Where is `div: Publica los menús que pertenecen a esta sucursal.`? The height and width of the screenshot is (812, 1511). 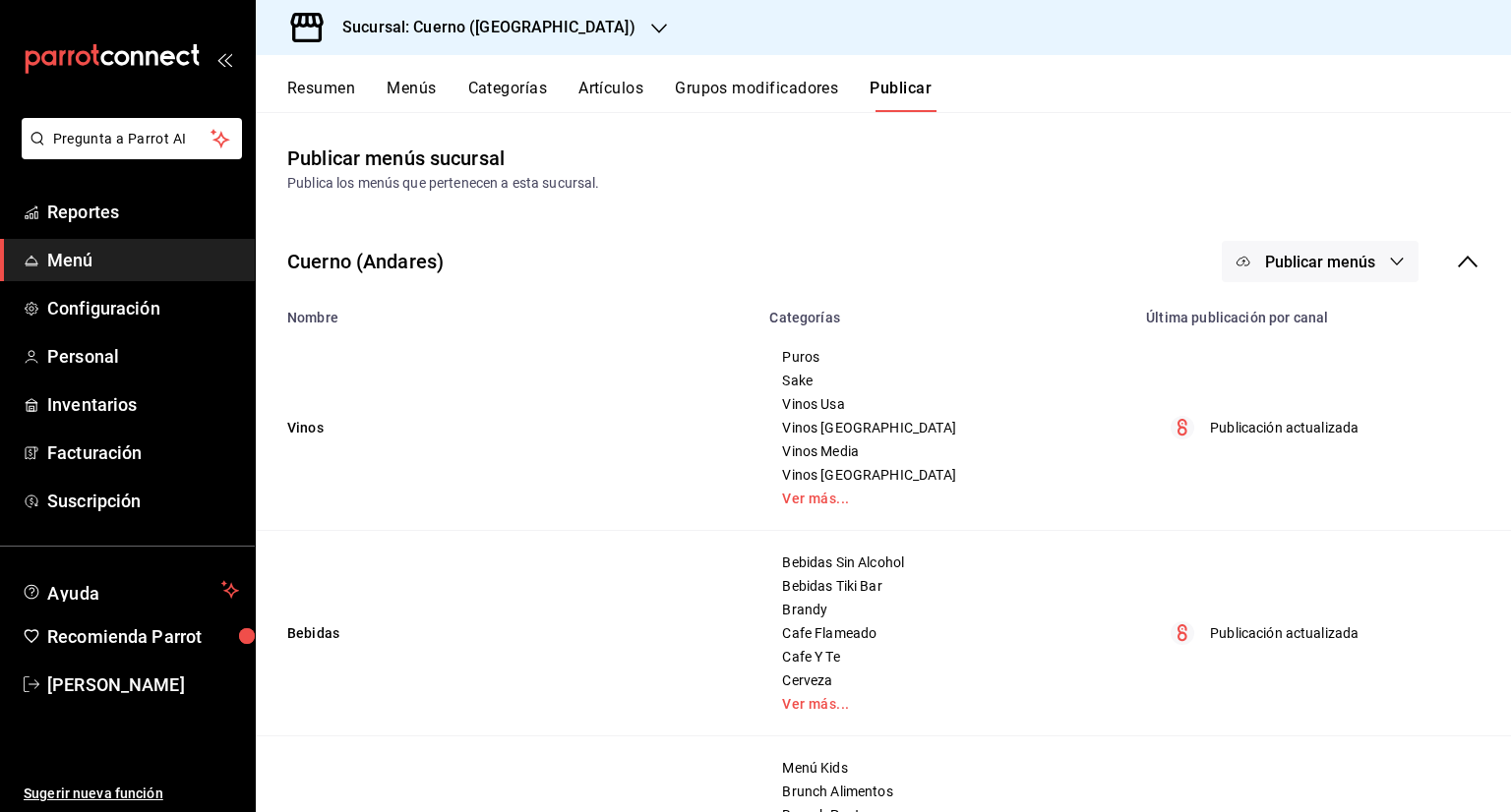
div: Publica los menús que pertenecen a esta sucursal. is located at coordinates (883, 183).